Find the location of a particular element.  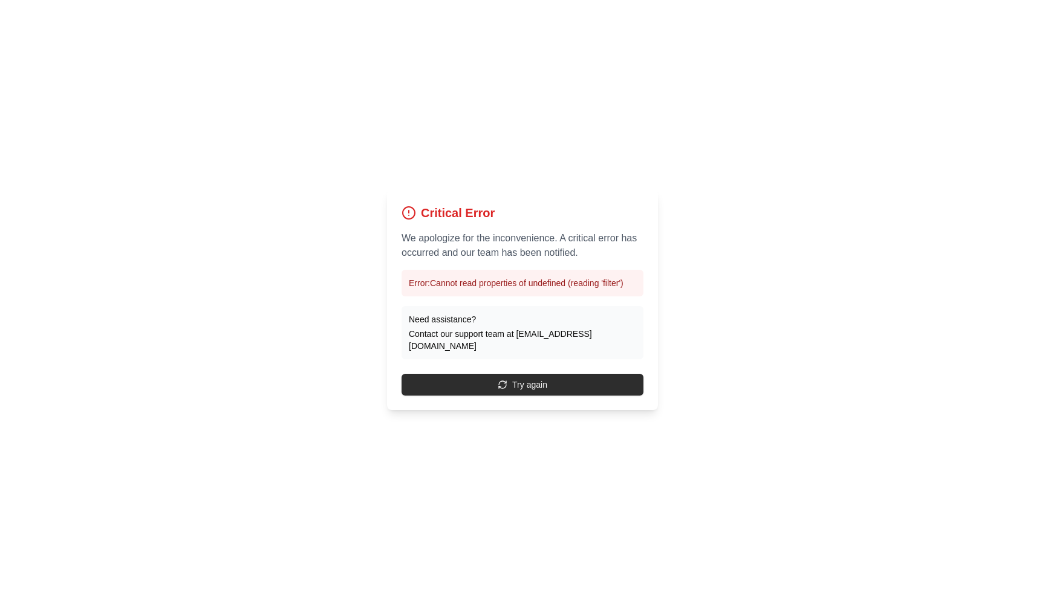

p: We apologize for the inconvenience. A critical error has occurred and our team has been notified. is located at coordinates (522, 245).